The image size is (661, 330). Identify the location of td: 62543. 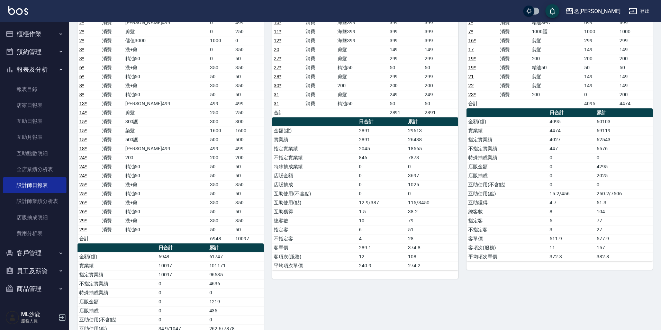
(624, 140).